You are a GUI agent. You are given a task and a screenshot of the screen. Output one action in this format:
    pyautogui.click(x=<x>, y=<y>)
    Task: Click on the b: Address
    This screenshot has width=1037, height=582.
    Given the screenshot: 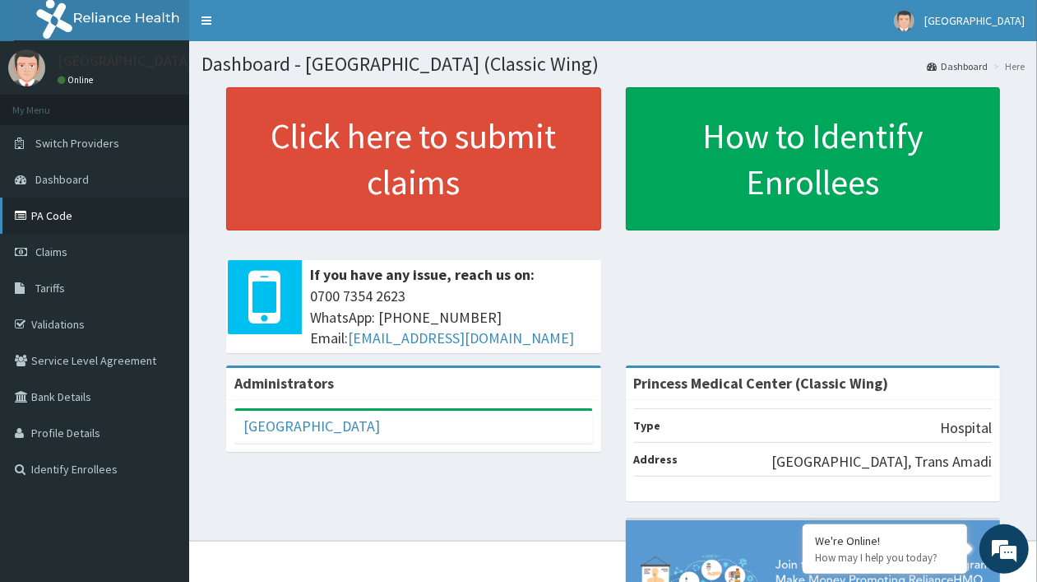 What is the action you would take?
    pyautogui.click(x=656, y=459)
    